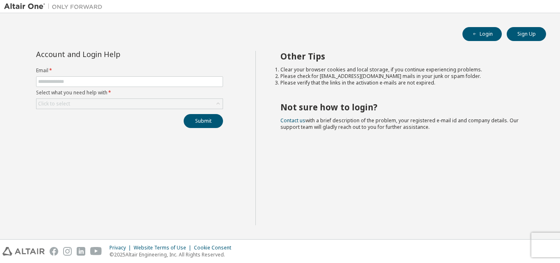 Image resolution: width=560 pixels, height=263 pixels. I want to click on button: Sign Up, so click(527, 34).